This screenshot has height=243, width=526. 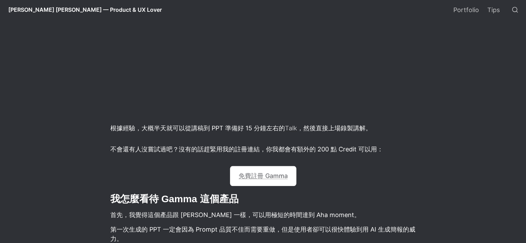 I want to click on a: Talk, so click(x=291, y=128).